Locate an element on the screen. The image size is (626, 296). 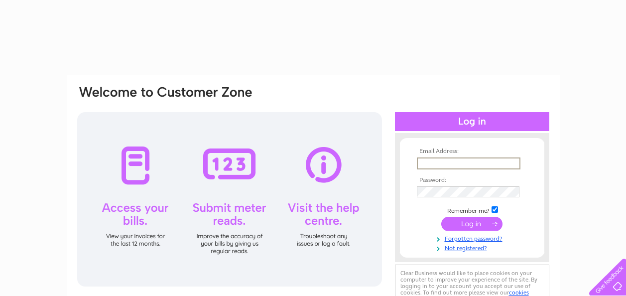
td: Remember me? is located at coordinates (472, 210).